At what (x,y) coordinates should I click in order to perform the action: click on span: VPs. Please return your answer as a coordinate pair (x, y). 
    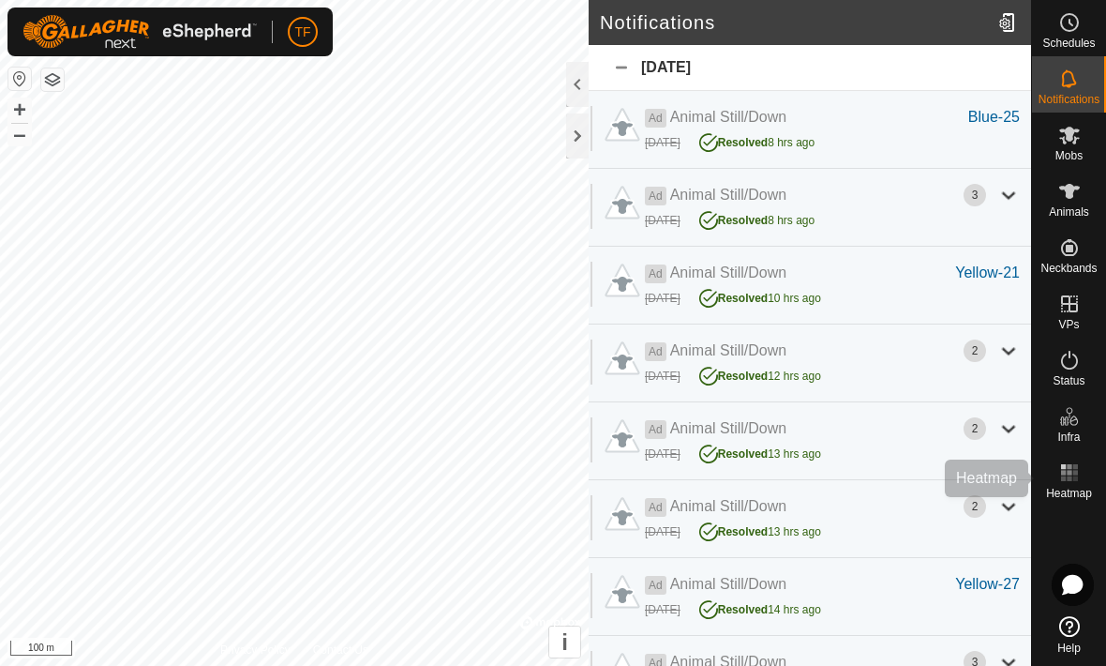
    Looking at the image, I should click on (1069, 324).